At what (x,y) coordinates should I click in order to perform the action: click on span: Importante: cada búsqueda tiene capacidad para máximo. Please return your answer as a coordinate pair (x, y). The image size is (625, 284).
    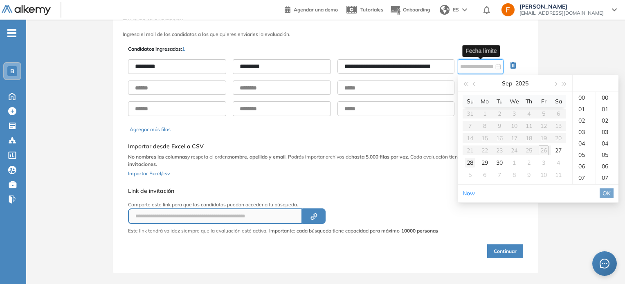
    Looking at the image, I should click on (354, 231).